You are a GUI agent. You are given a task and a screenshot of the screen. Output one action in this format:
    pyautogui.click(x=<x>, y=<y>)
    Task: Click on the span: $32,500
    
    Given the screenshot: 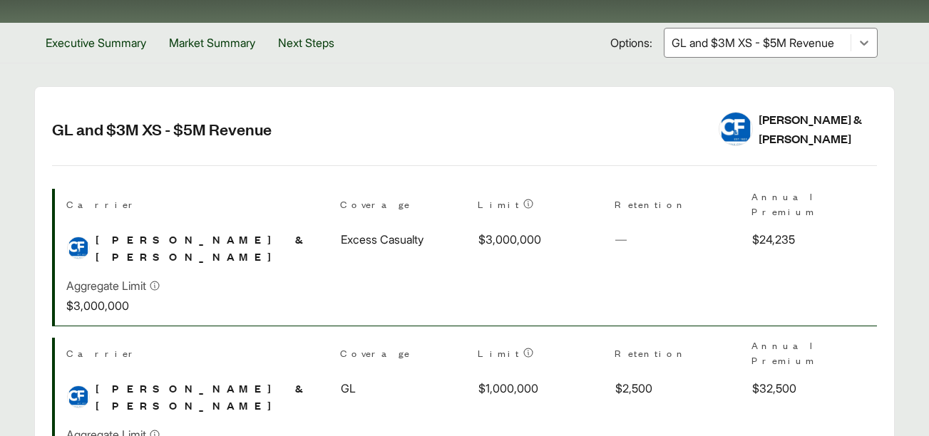 What is the action you would take?
    pyautogui.click(x=774, y=389)
    